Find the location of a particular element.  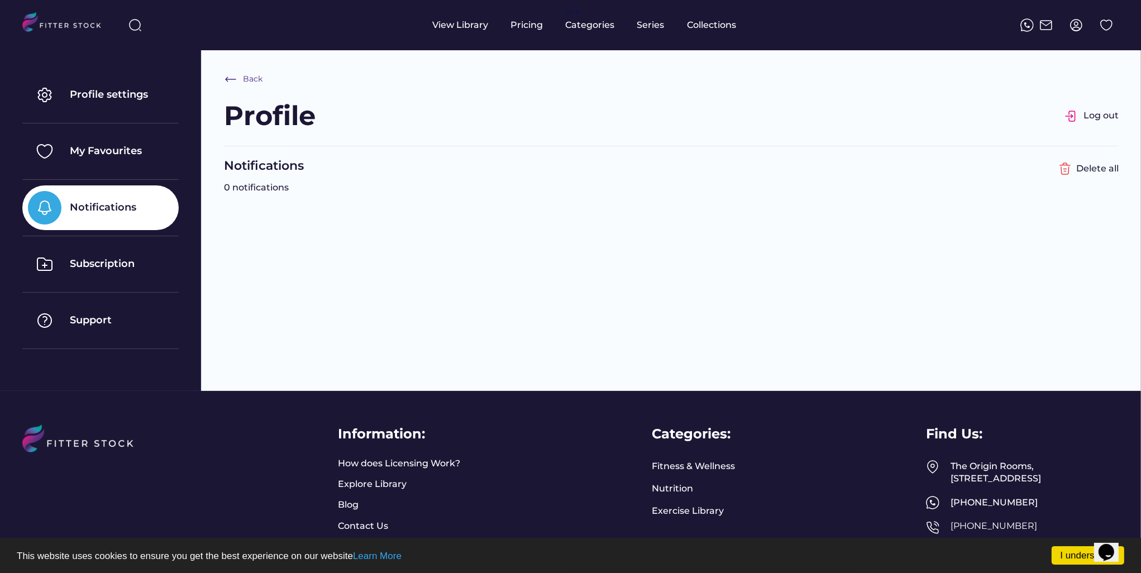

div: fvck is located at coordinates (573, 11).